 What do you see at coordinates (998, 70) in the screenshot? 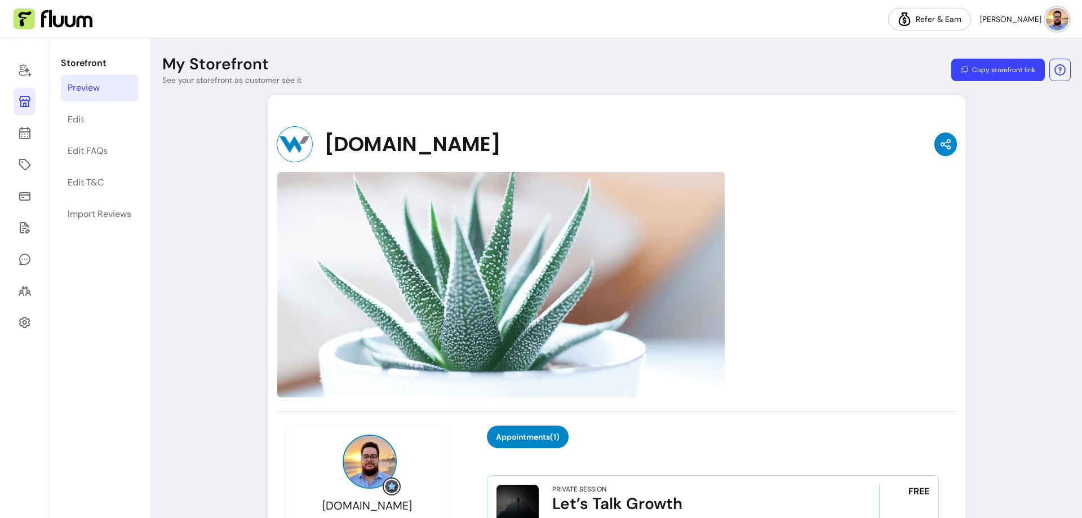
I see `button: Copy storefront link` at bounding box center [998, 70].